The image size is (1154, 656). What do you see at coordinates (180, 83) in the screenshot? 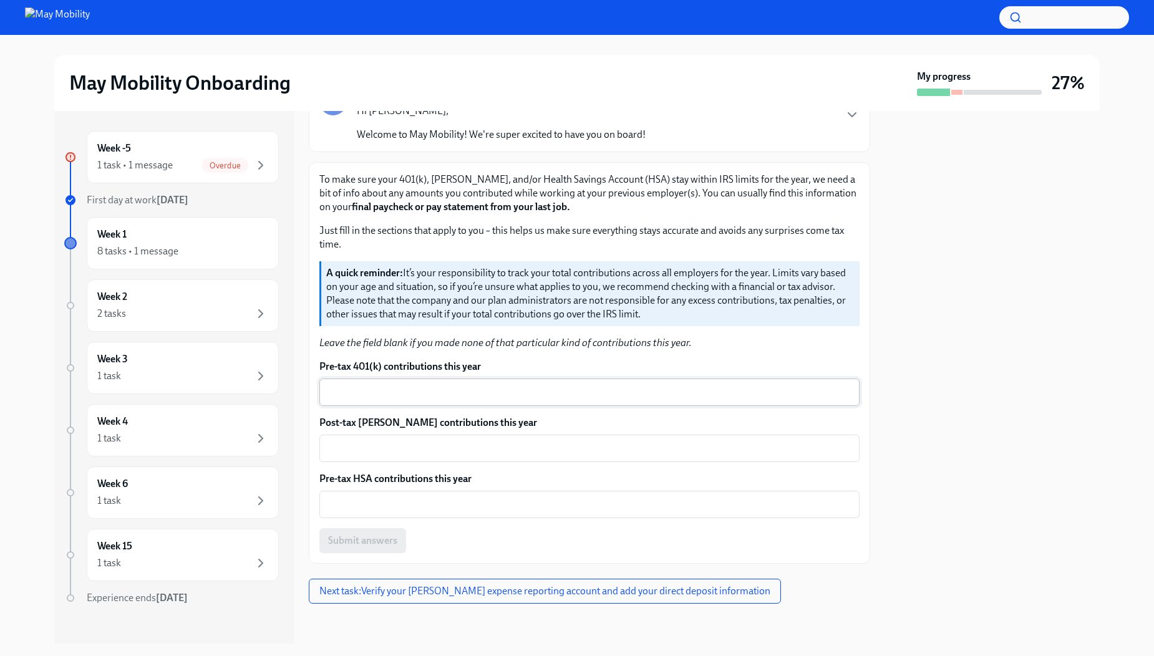
I see `h2: May Mobility Onboarding` at bounding box center [180, 83].